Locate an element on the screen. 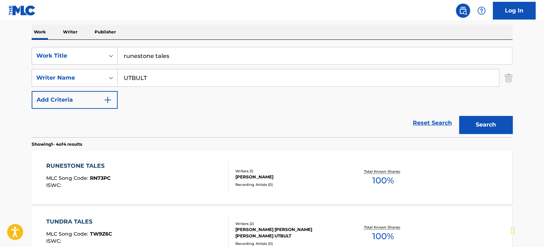  a: Log In is located at coordinates (514, 11).